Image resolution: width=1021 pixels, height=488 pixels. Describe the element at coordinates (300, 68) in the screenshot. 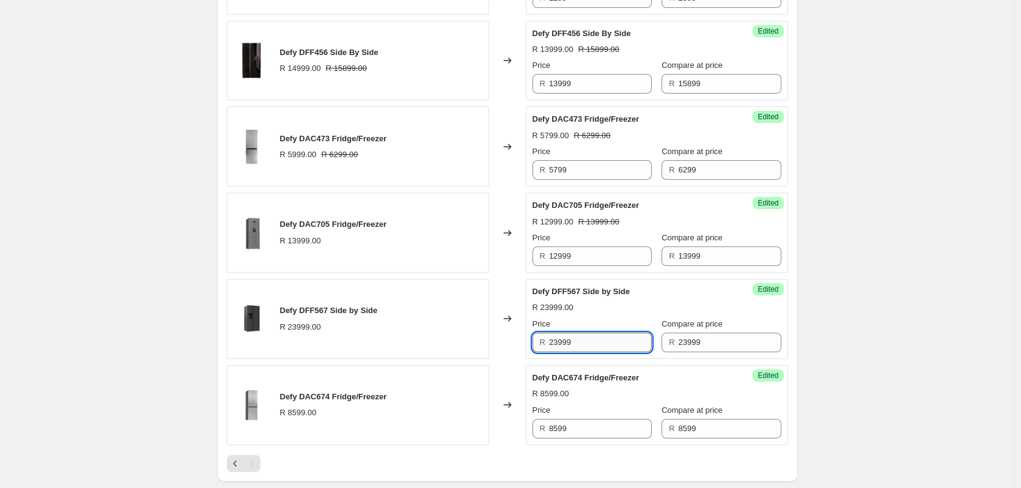

I see `div: R 14999.00` at that location.